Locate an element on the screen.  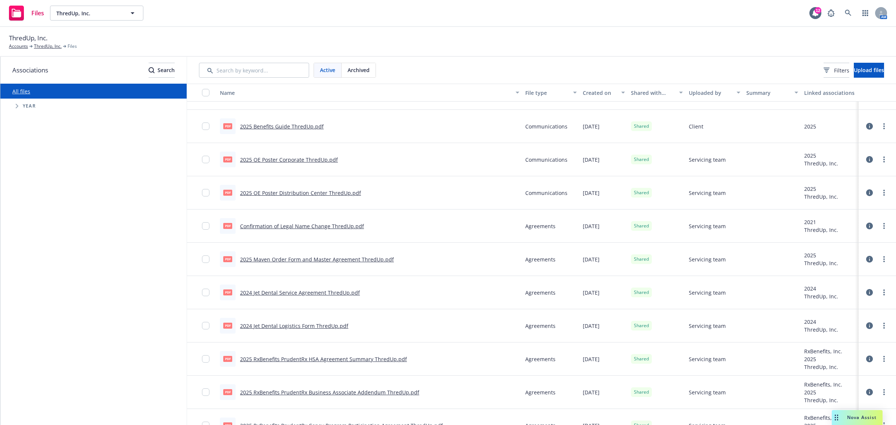
div: Shared with client is located at coordinates (653, 93).